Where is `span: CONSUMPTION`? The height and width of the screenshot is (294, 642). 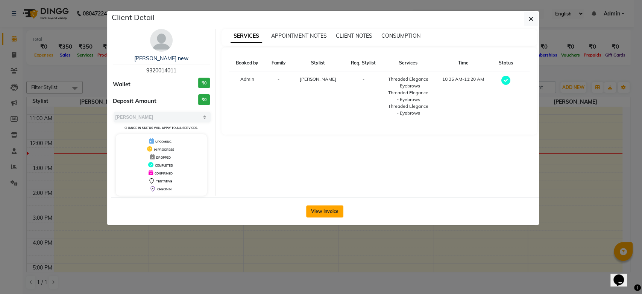 span: CONSUMPTION is located at coordinates (401, 36).